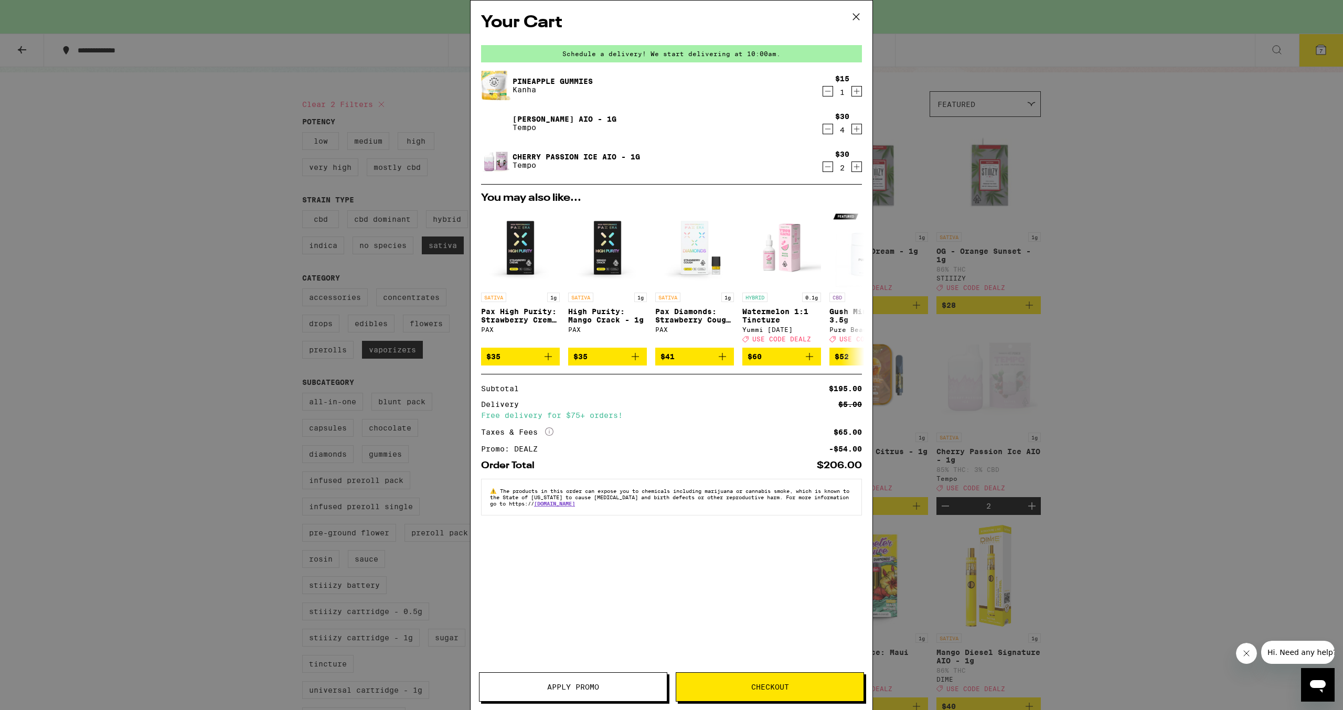 Image resolution: width=1343 pixels, height=710 pixels. Describe the element at coordinates (694, 316) in the screenshot. I see `p: Pax Diamonds: Strawberry Cough - 1g` at that location.